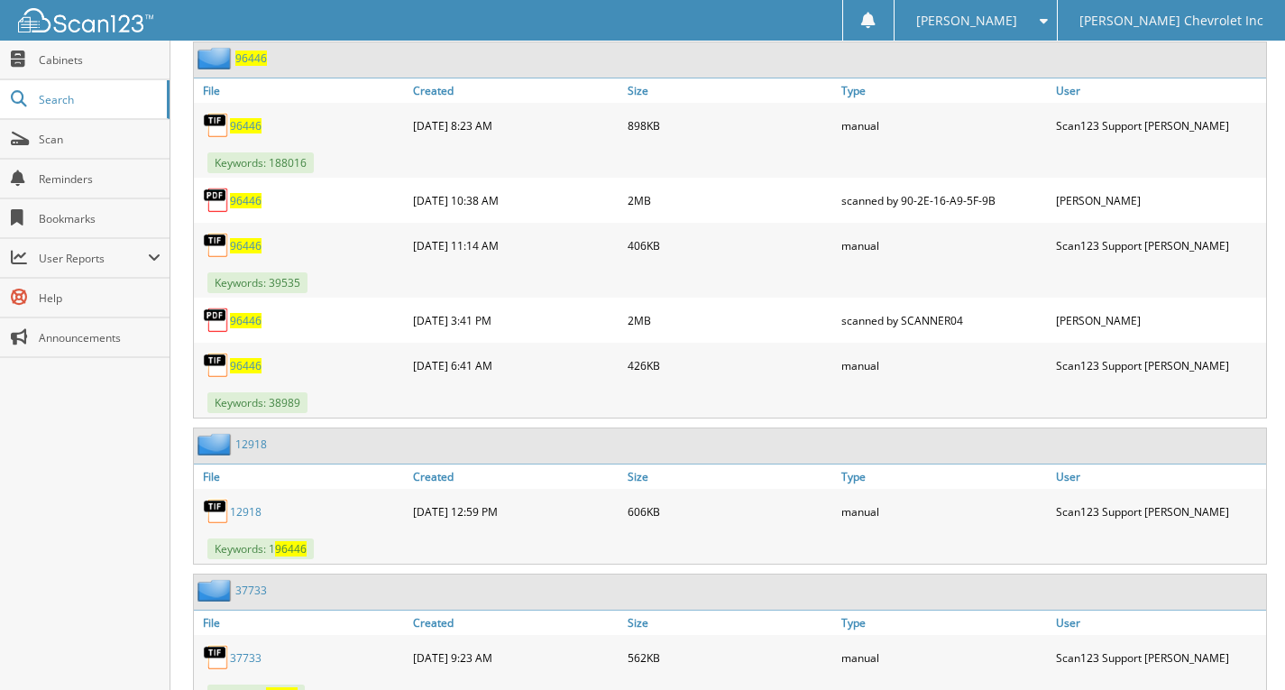 The height and width of the screenshot is (690, 1285). I want to click on span: Reminders, so click(99, 179).